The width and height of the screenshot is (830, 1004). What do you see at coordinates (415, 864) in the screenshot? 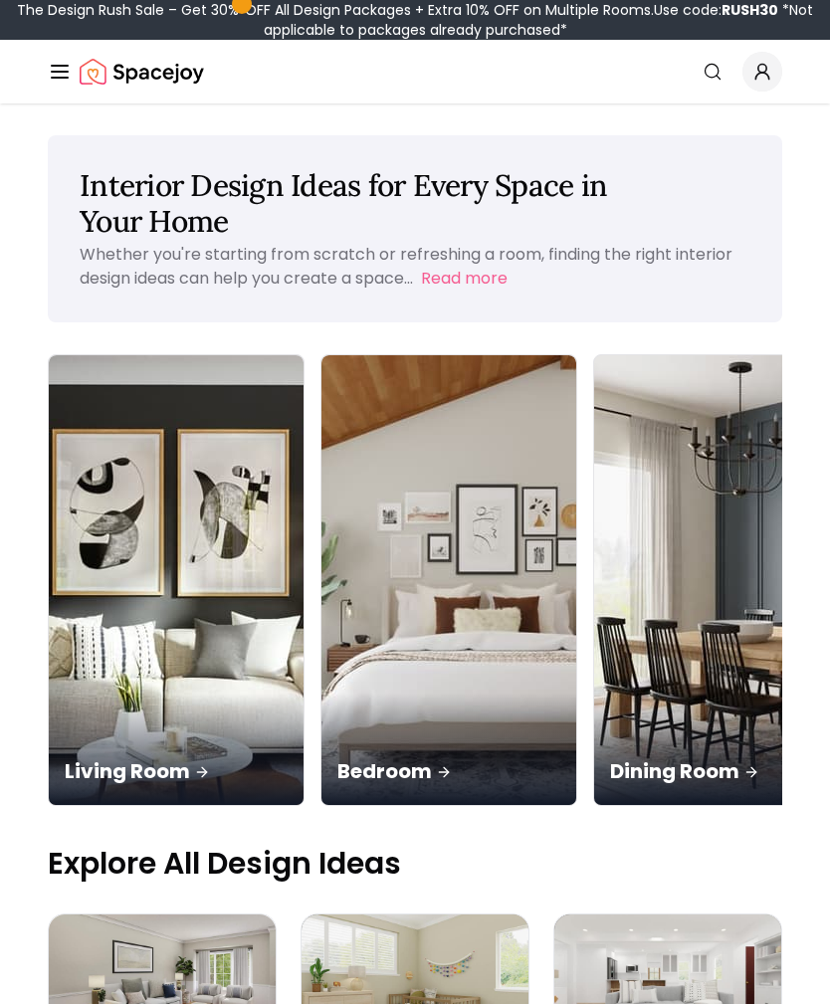
I see `p: Explore All Design Ideas` at bounding box center [415, 864].